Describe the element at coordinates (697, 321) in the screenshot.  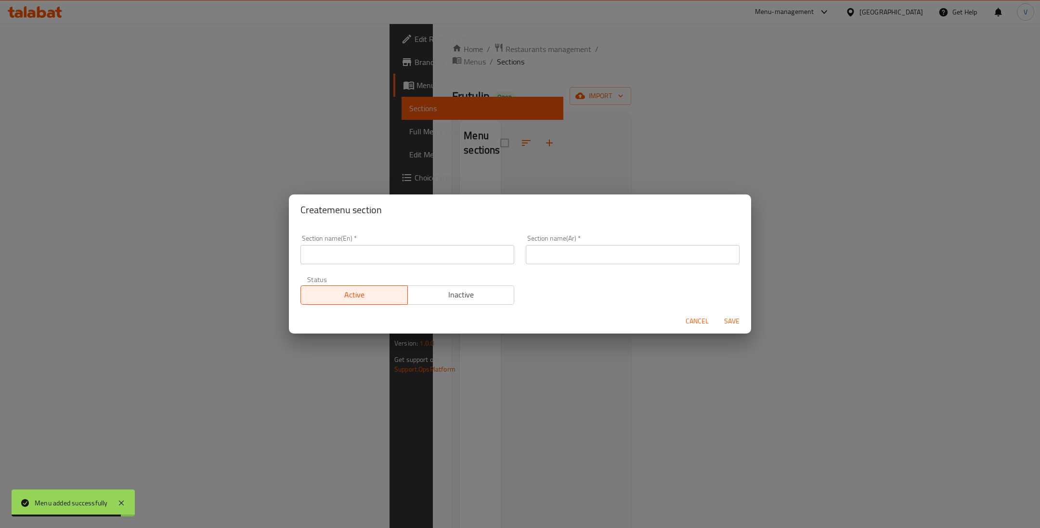
I see `span: Cancel` at that location.